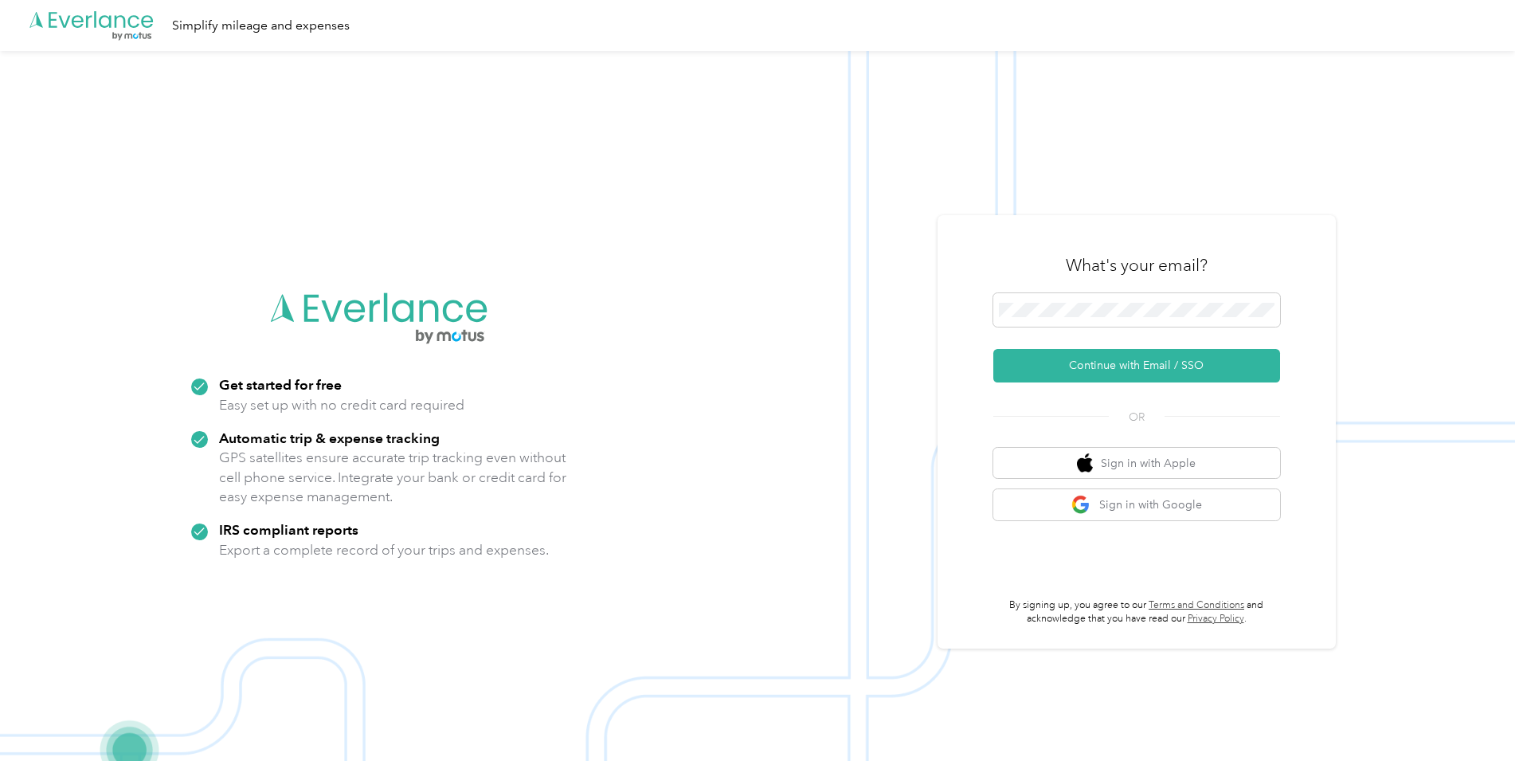  What do you see at coordinates (393, 477) in the screenshot?
I see `p: GPS satellites ensure accurate trip tracking even without cell phone service. Integrate your bank...` at bounding box center [393, 477].